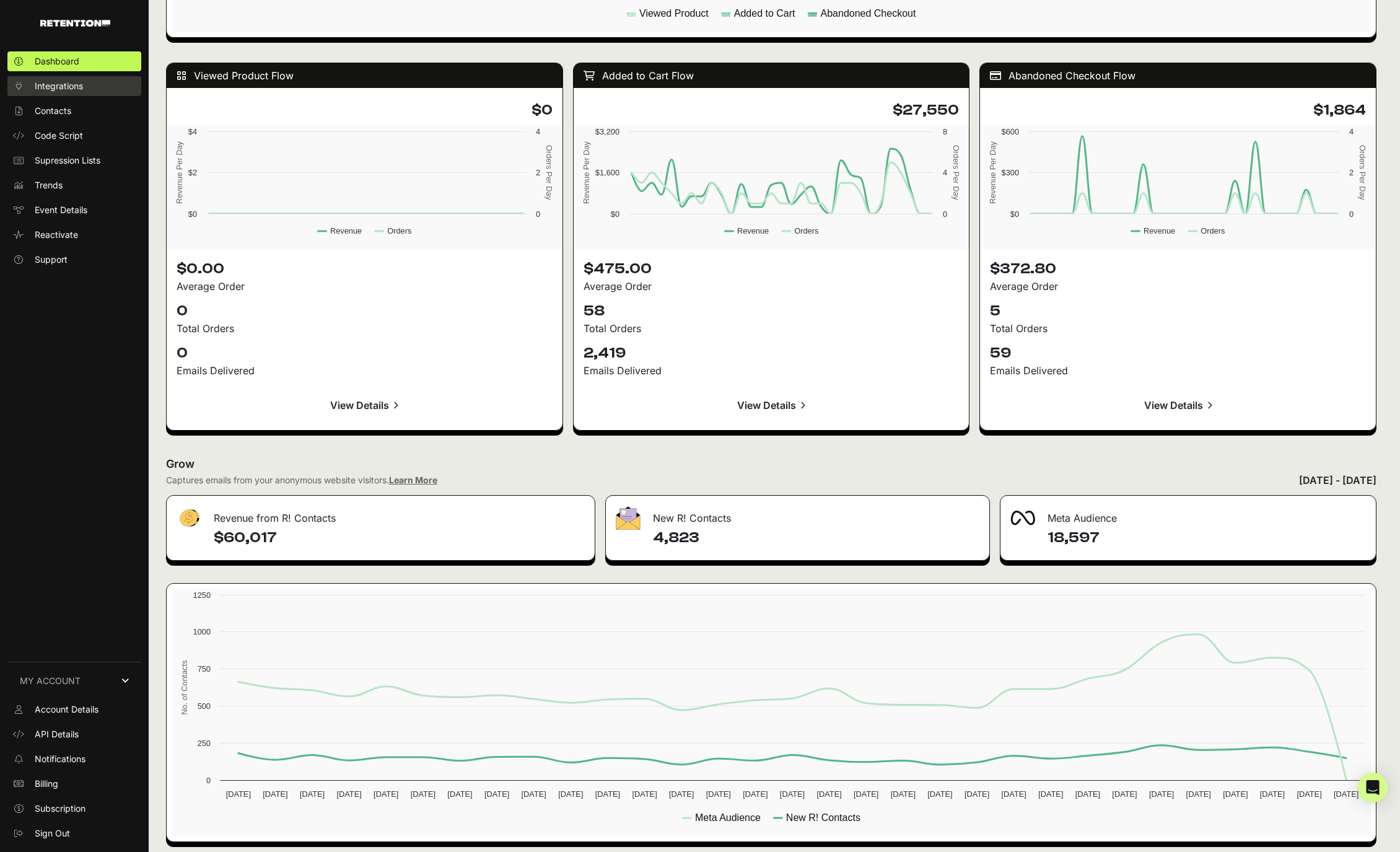  Describe the element at coordinates (1178, 311) in the screenshot. I see `p: 5` at that location.